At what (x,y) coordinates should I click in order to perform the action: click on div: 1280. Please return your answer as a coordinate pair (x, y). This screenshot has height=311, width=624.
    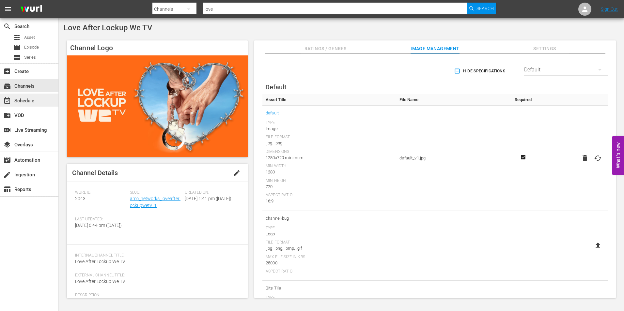
    Looking at the image, I should click on (329, 172).